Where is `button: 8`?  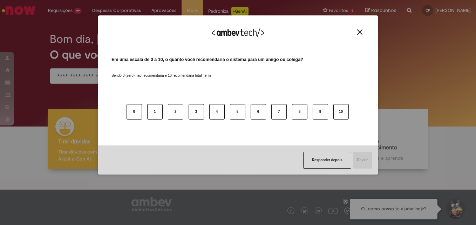
button: 8 is located at coordinates (300, 112).